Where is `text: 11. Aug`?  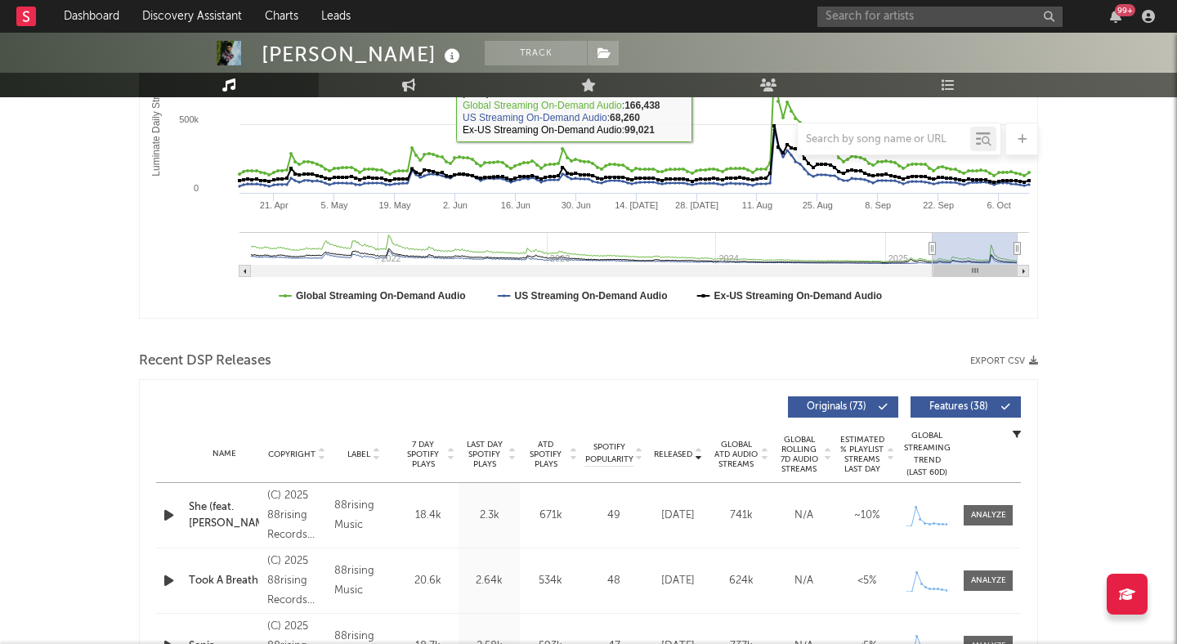
text: 11. Aug is located at coordinates (757, 205).